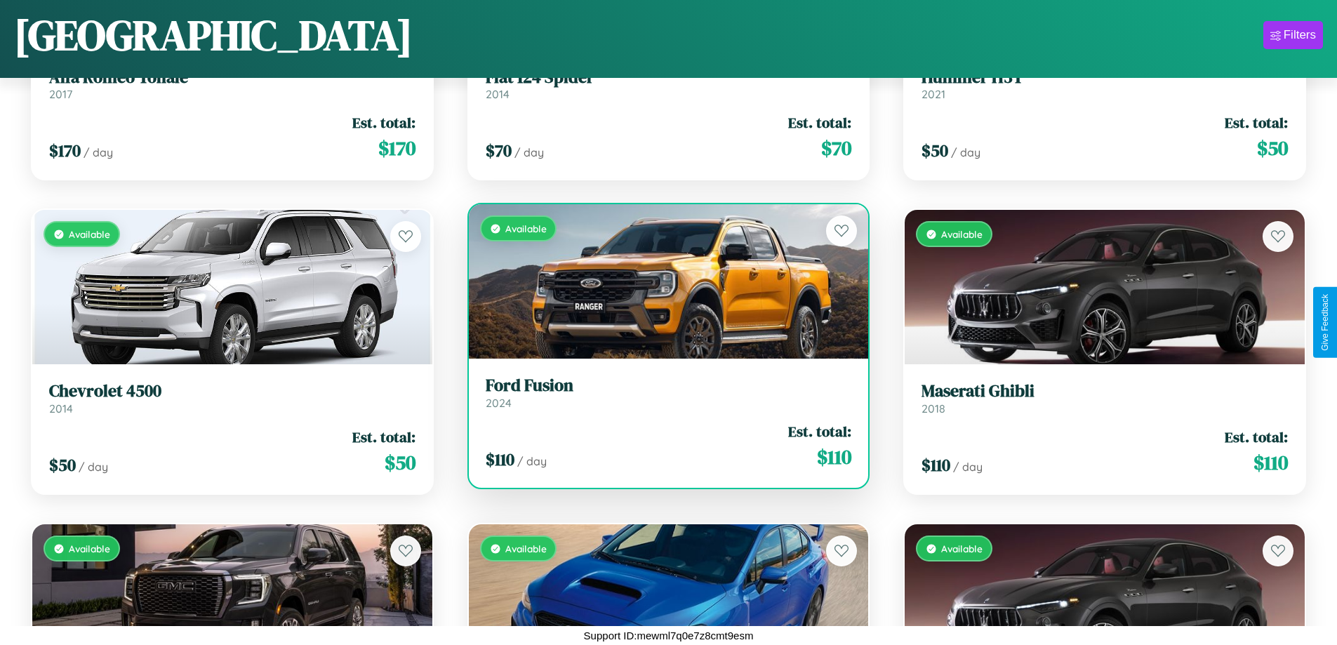 This screenshot has width=1337, height=645. Describe the element at coordinates (60, 94) in the screenshot. I see `span: 2017` at that location.